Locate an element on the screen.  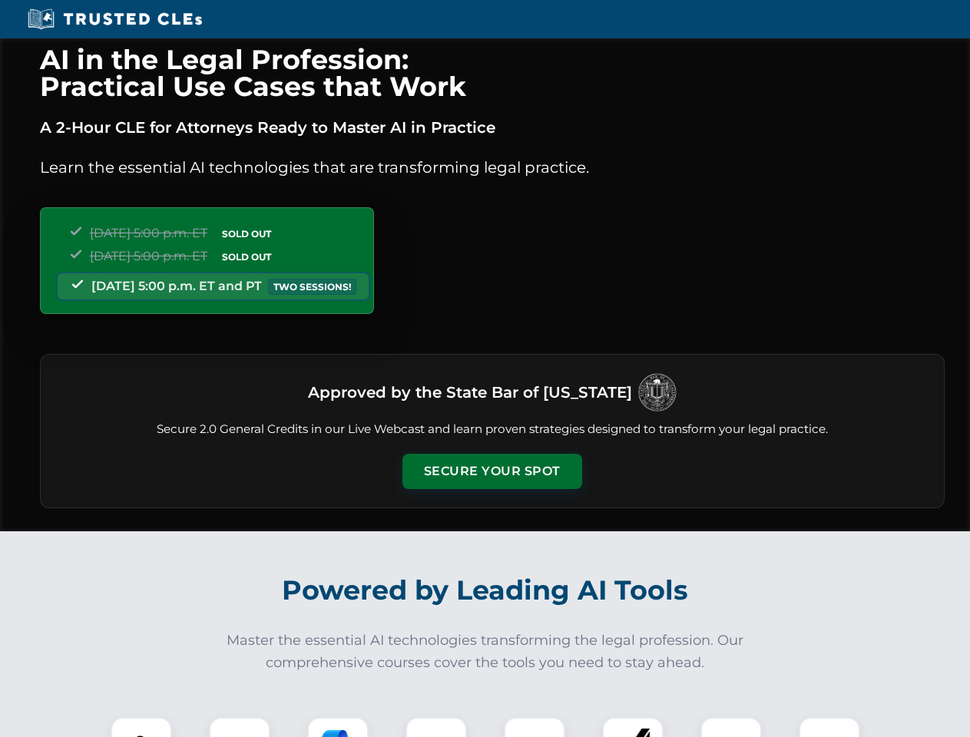
p: A 2-Hour CLE for Attorneys Ready to Master AI in Practice is located at coordinates (492, 128).